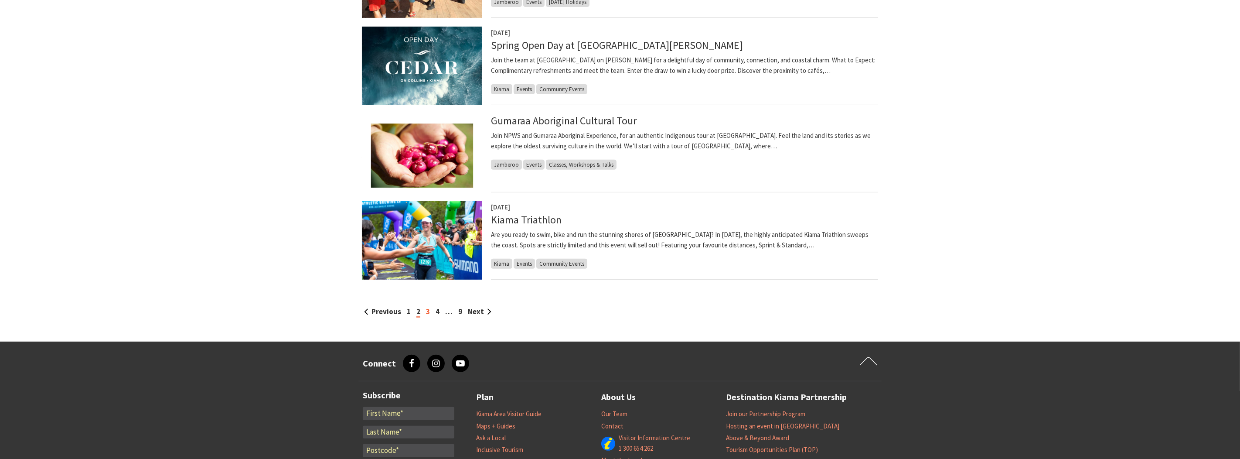 This screenshot has height=459, width=1240. Describe the element at coordinates (479, 311) in the screenshot. I see `a: Next` at that location.